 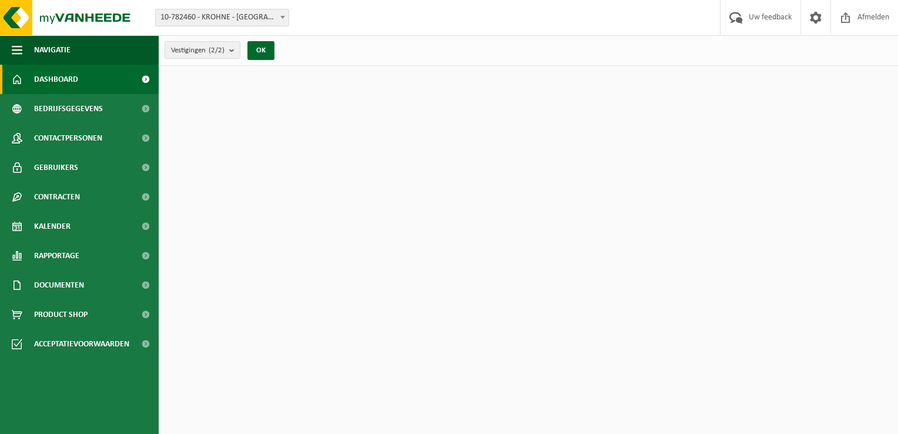 What do you see at coordinates (56, 256) in the screenshot?
I see `span: Rapportage` at bounding box center [56, 256].